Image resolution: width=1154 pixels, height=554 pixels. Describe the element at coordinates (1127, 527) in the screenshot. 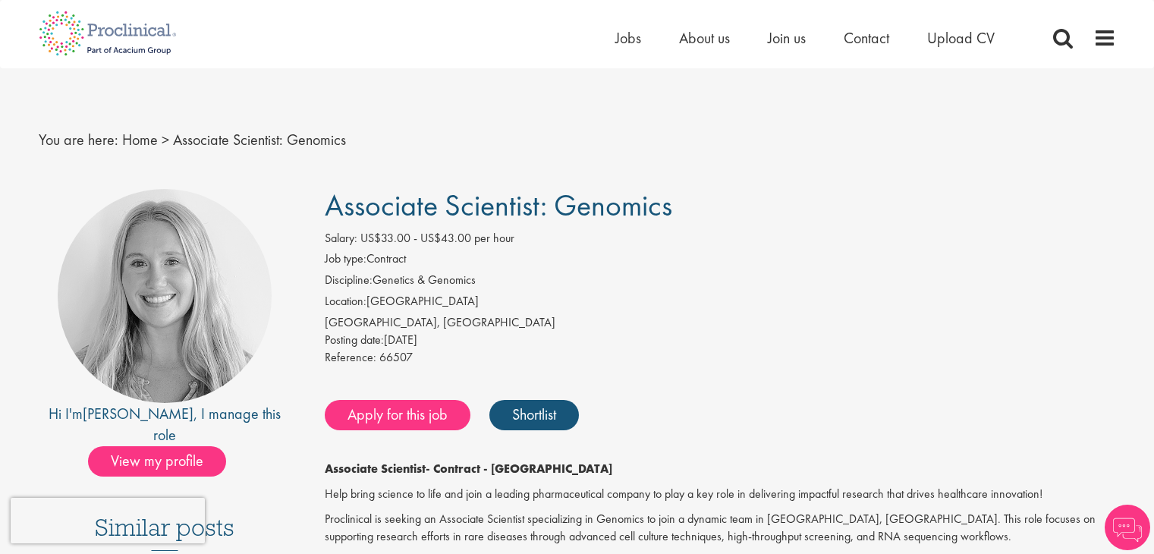

I see `img: Chatbot` at that location.